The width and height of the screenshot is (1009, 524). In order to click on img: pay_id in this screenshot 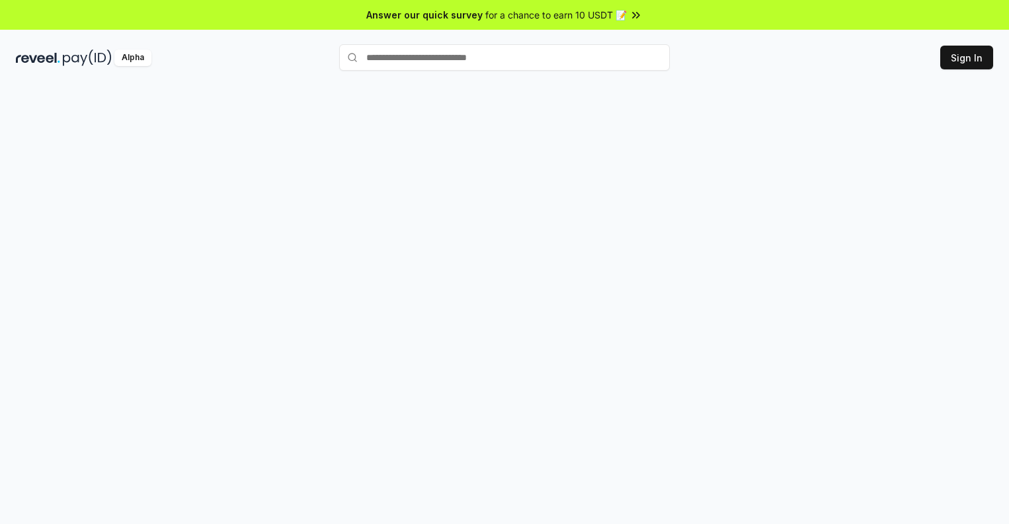, I will do `click(87, 58)`.